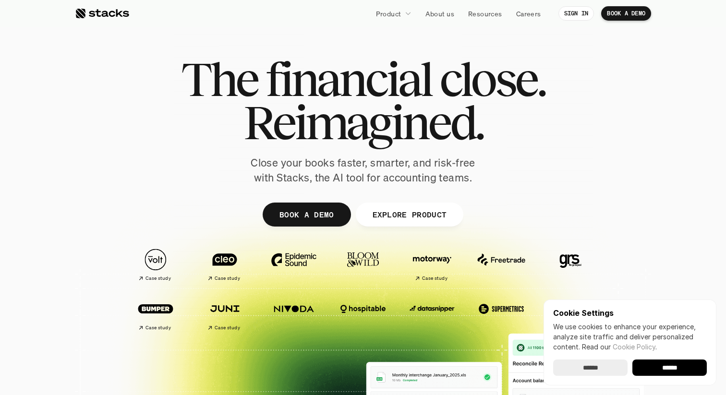 Image resolution: width=726 pixels, height=395 pixels. What do you see at coordinates (363, 122) in the screenshot?
I see `span: Reimagined.` at bounding box center [363, 122].